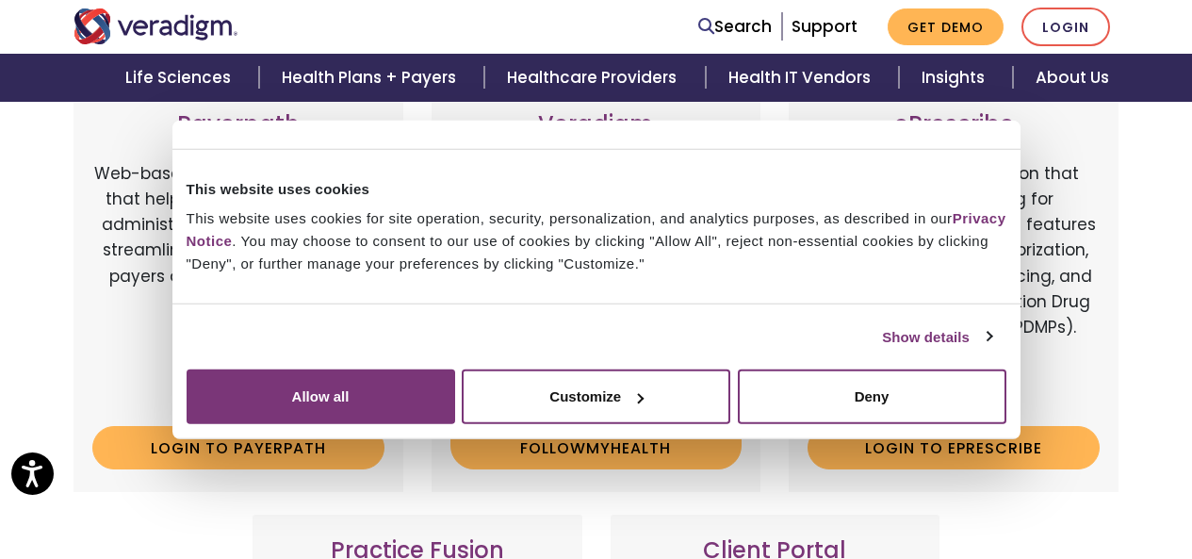  I want to click on a: Show details, so click(936, 336).